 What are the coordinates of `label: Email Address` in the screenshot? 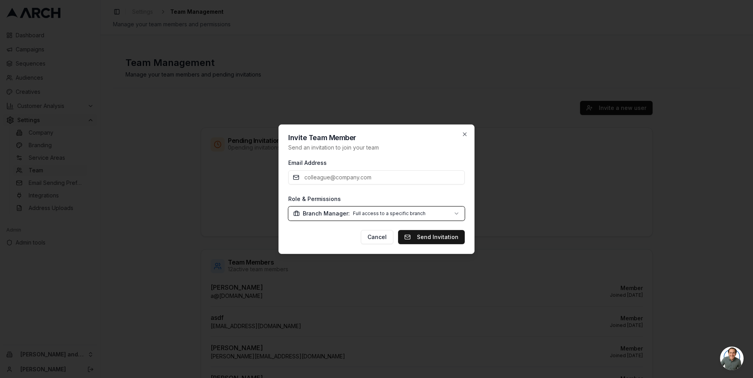 It's located at (307, 162).